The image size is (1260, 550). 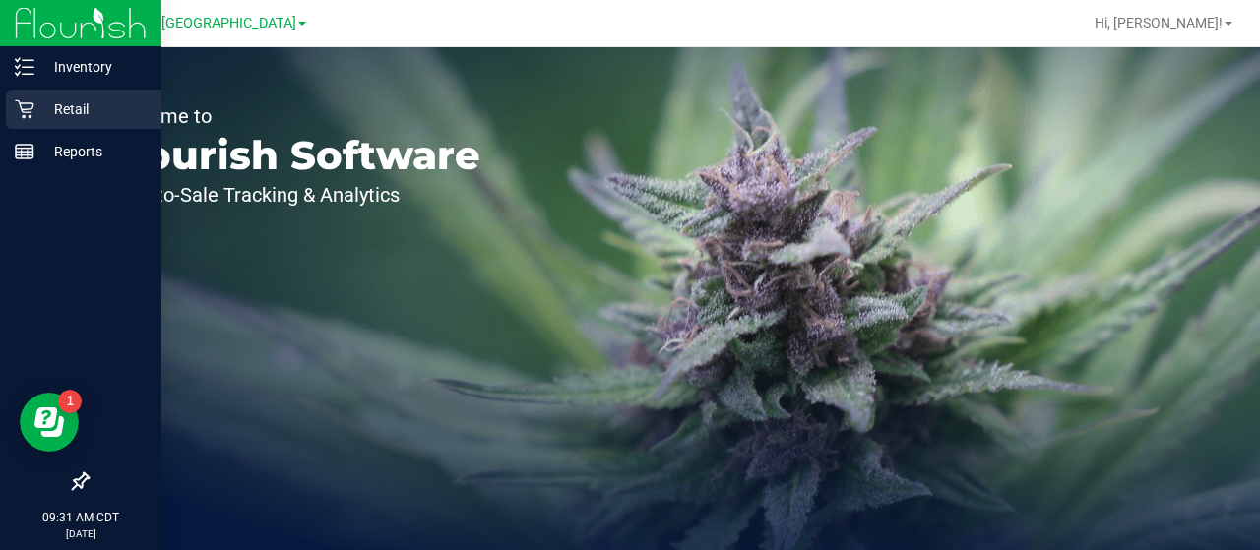 What do you see at coordinates (293, 156) in the screenshot?
I see `p: Flourish Software` at bounding box center [293, 156].